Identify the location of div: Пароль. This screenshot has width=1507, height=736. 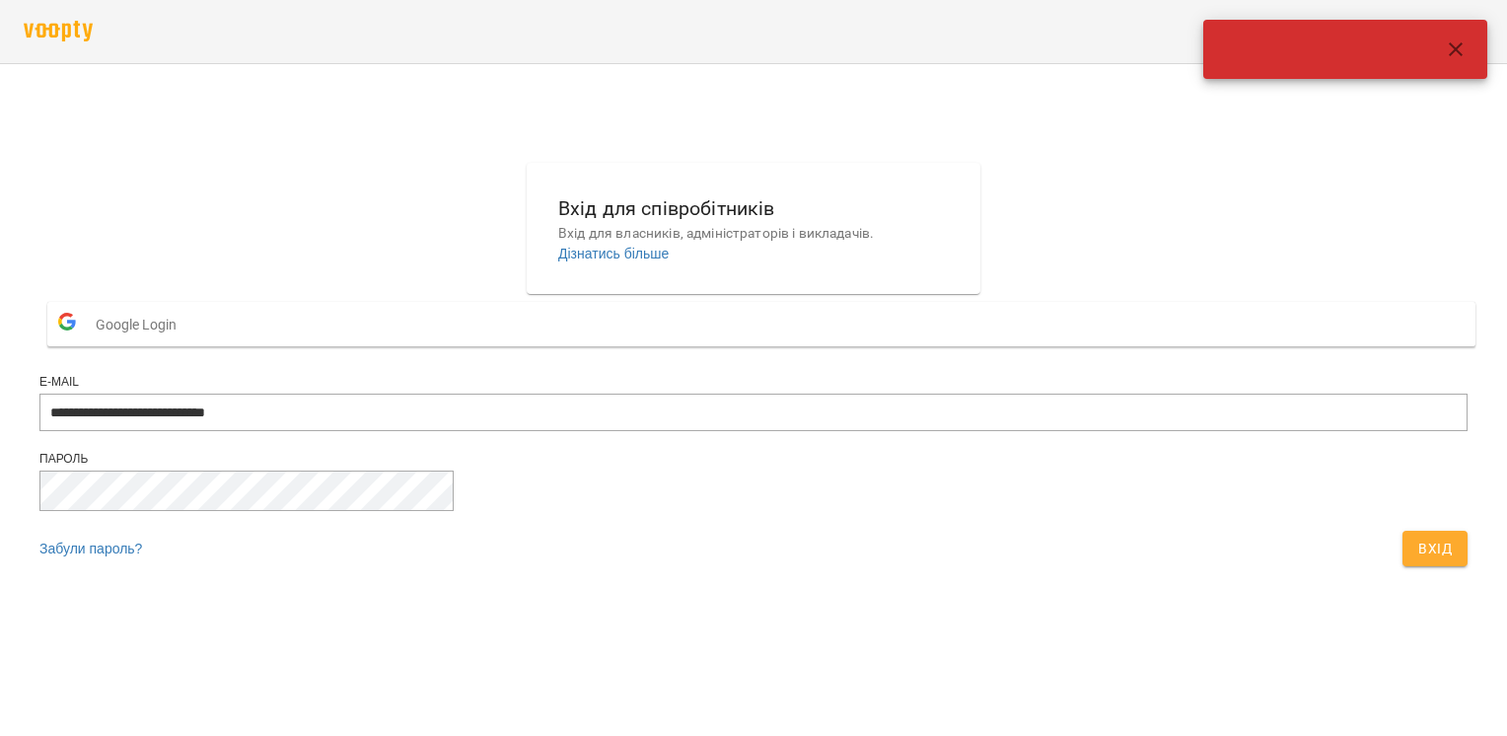
(754, 459).